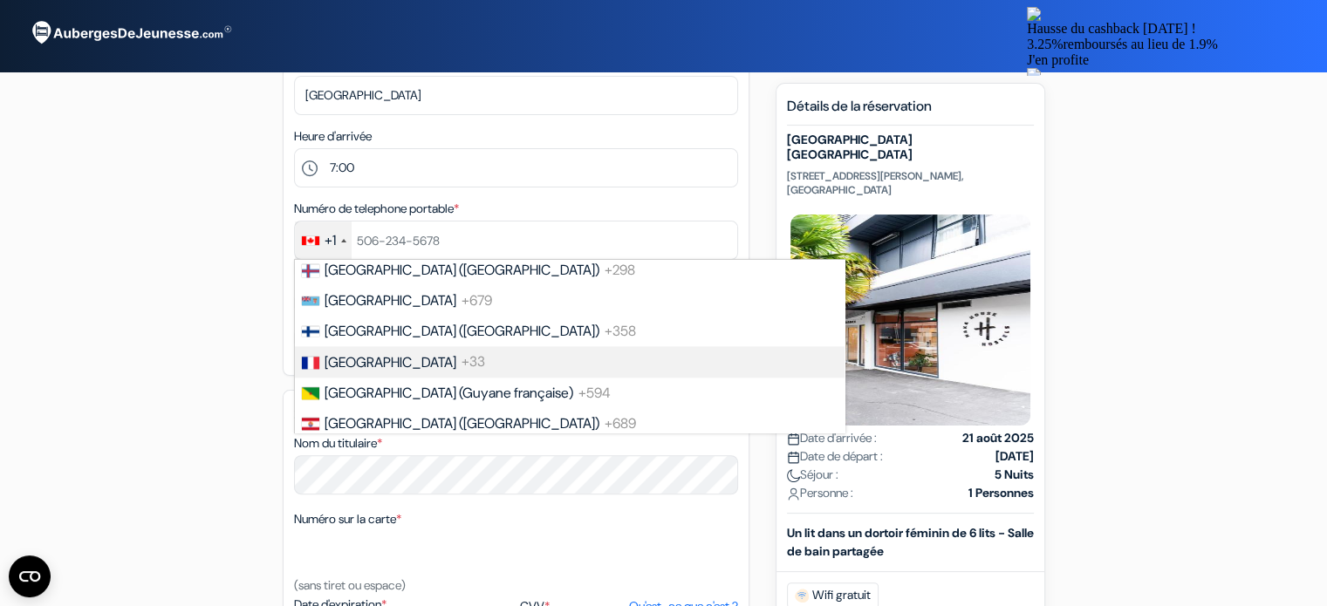 This screenshot has height=606, width=1327. What do you see at coordinates (24, 44) in the screenshot?
I see `span: 3.25%` at bounding box center [24, 44].